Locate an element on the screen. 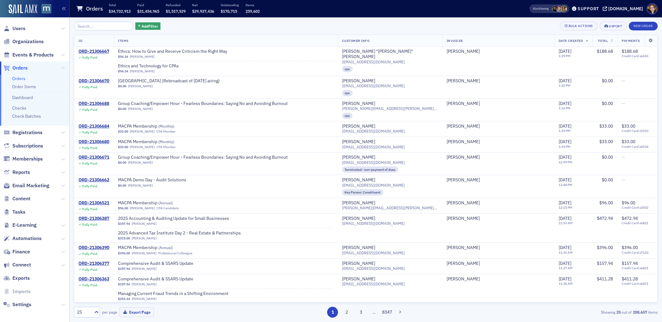 Image resolution: width=662 pixels, height=322 pixels. div: Terminated - non-payment of dues is located at coordinates (370, 169).